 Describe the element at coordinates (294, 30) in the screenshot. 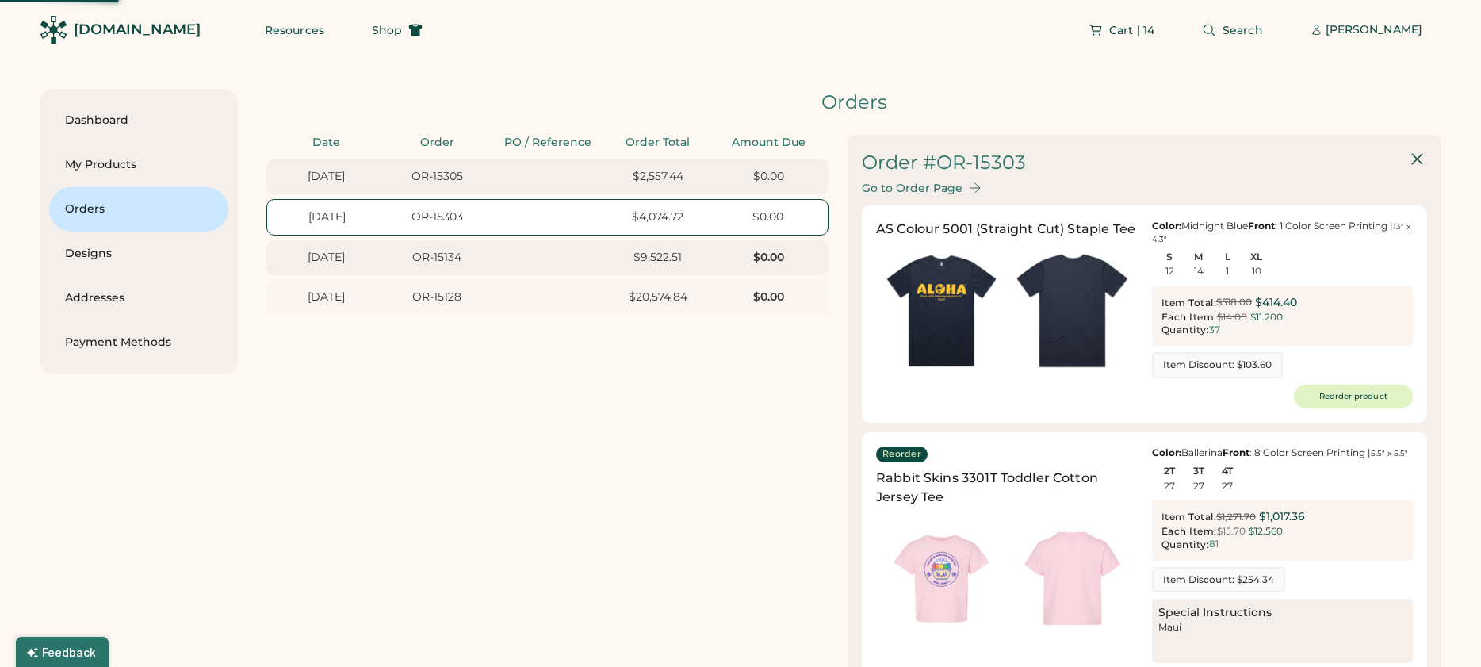

I see `button: Resources` at that location.